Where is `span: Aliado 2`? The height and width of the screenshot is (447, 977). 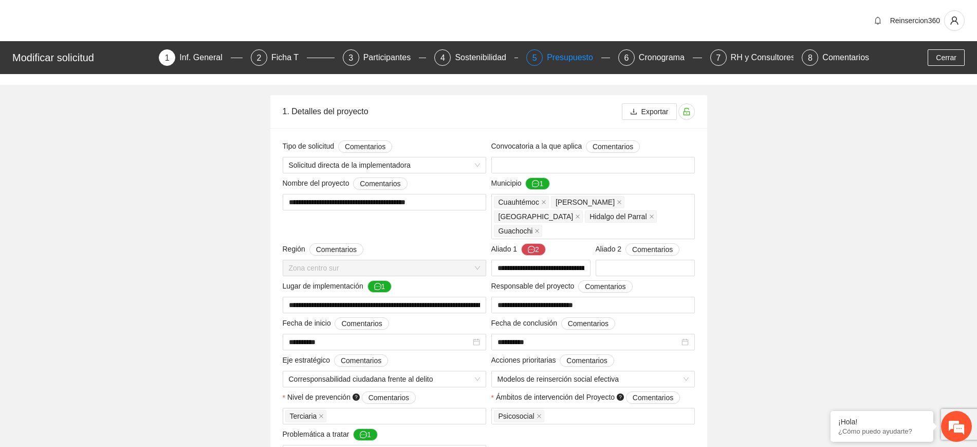
span: Aliado 2 is located at coordinates (638, 249).